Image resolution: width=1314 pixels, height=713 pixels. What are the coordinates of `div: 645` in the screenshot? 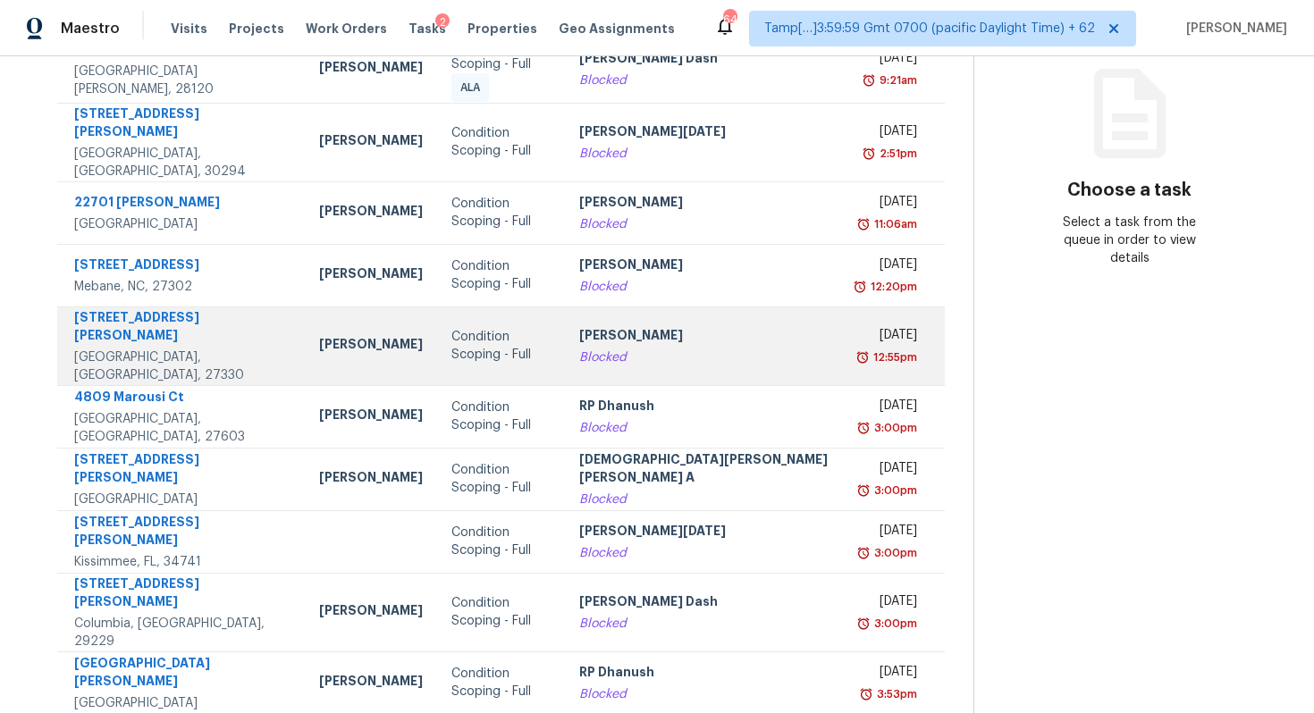 It's located at (729, 20).